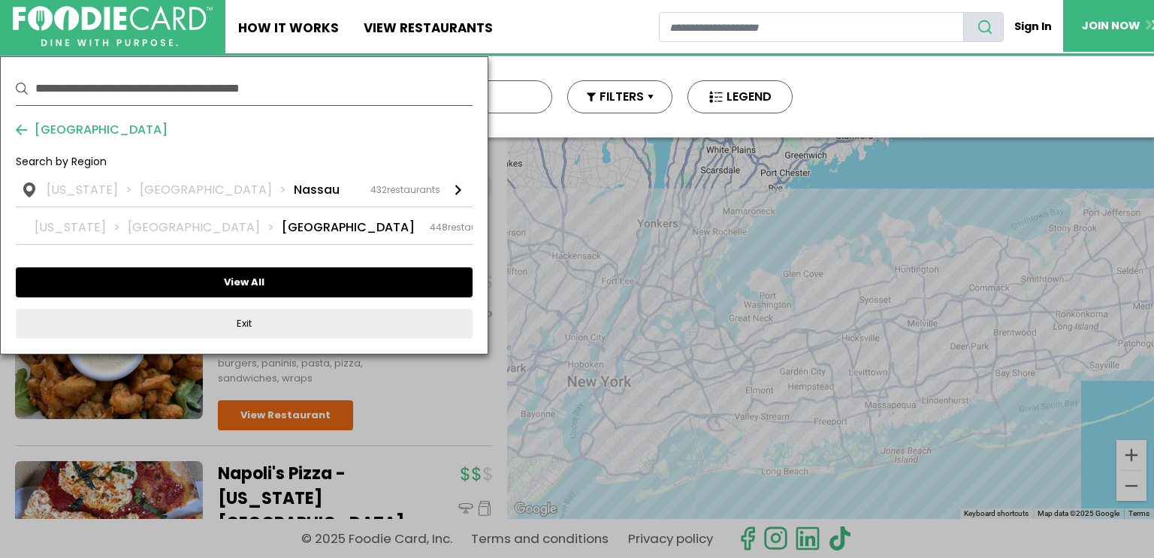 The width and height of the screenshot is (1154, 558). I want to click on li: Nassau, so click(316, 190).